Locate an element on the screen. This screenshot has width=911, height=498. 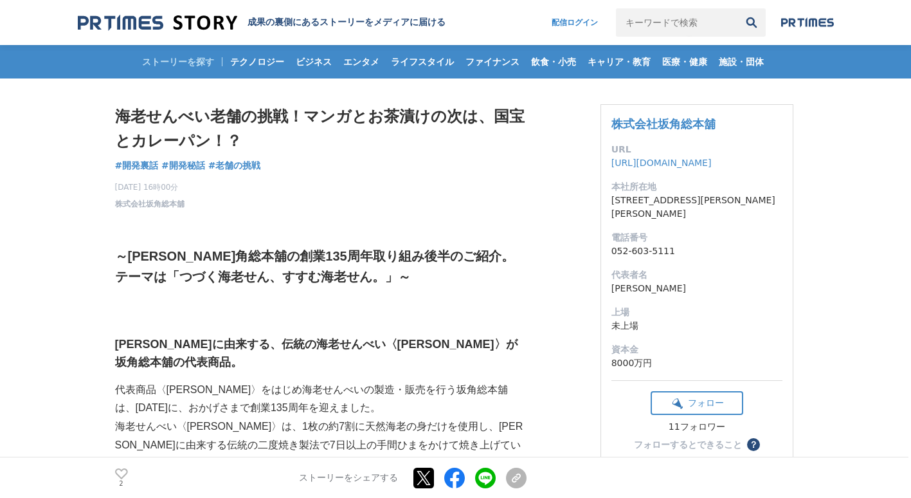
a: エンタメ is located at coordinates (361, 62).